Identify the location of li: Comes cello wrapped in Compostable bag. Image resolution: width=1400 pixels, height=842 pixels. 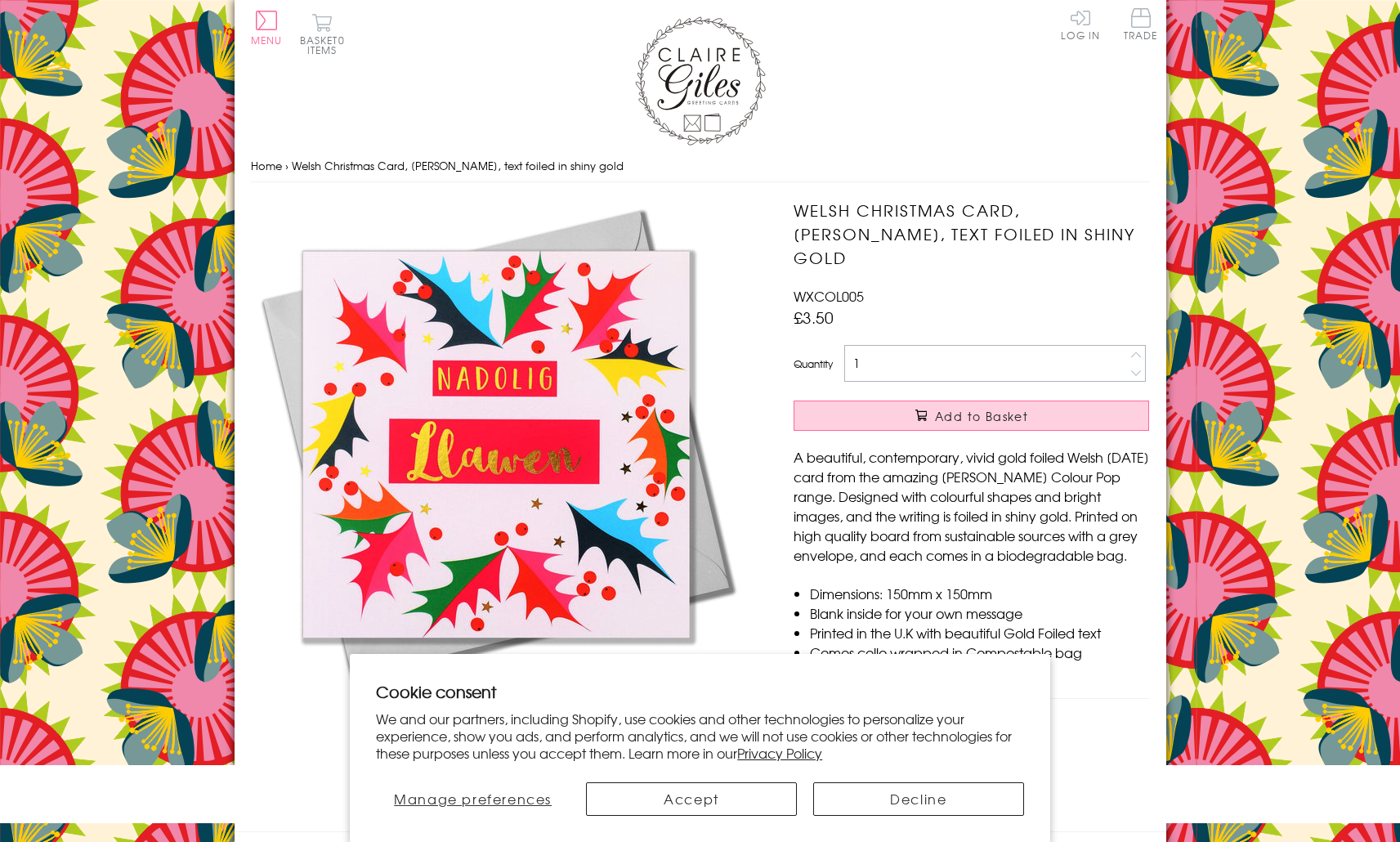
(979, 652).